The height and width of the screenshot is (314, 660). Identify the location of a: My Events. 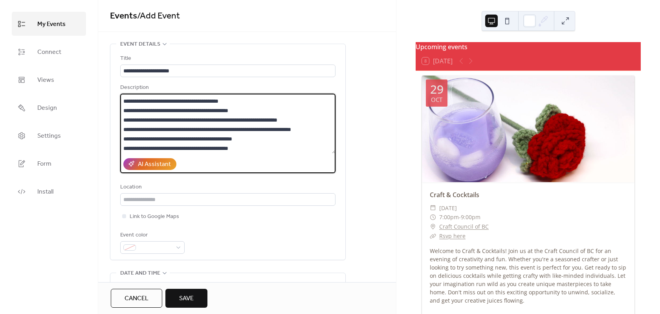
(49, 24).